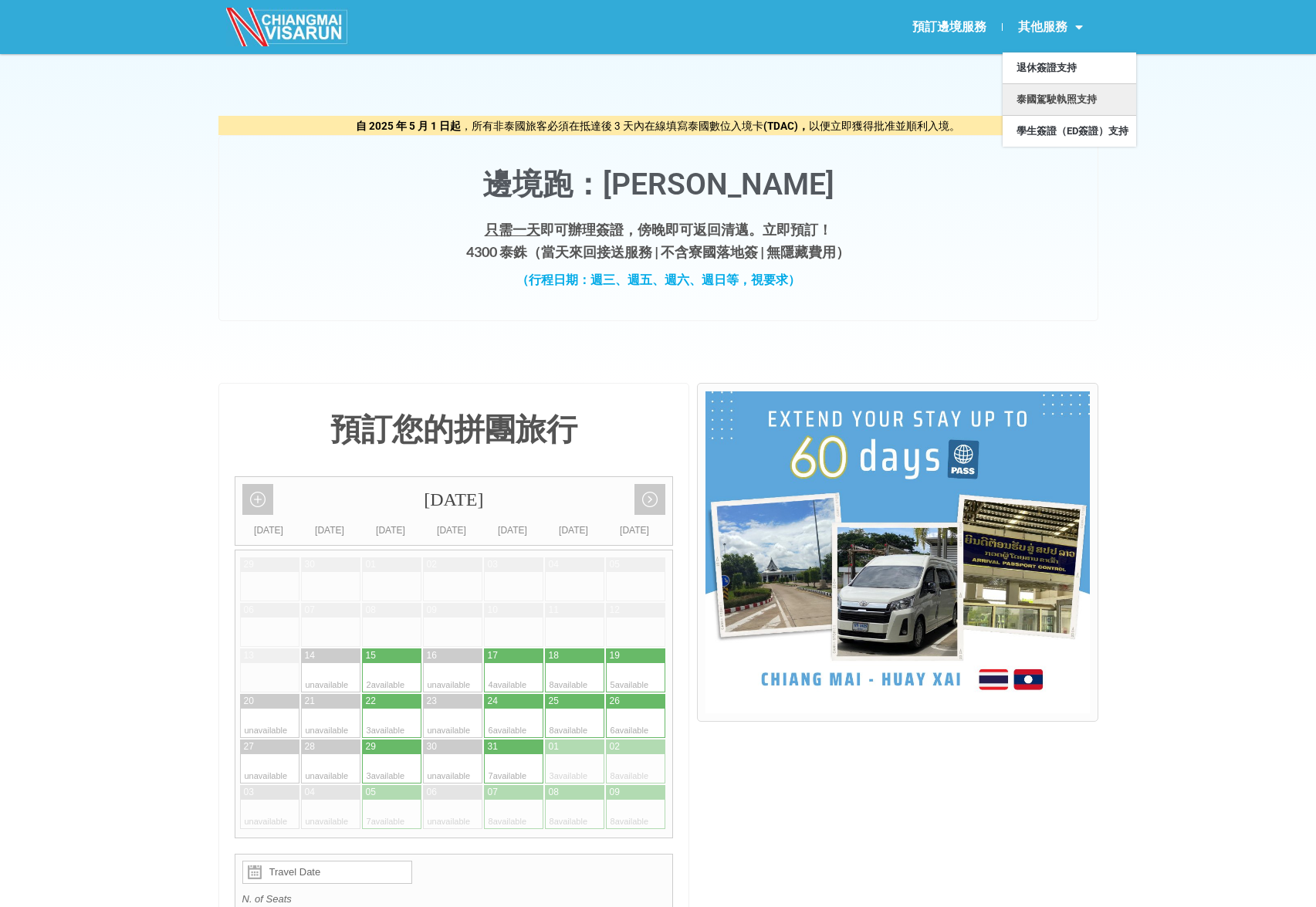  What do you see at coordinates (950, 27) in the screenshot?
I see `a: 預訂邊境服務` at bounding box center [950, 27].